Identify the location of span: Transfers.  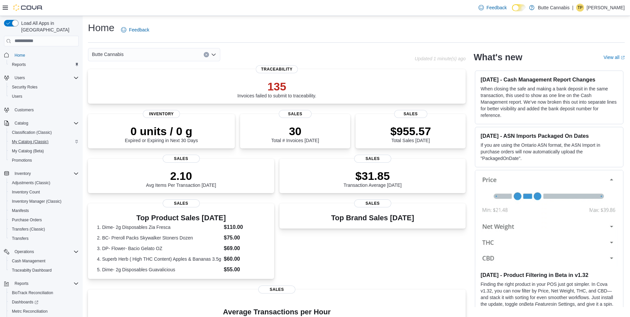
(44, 238).